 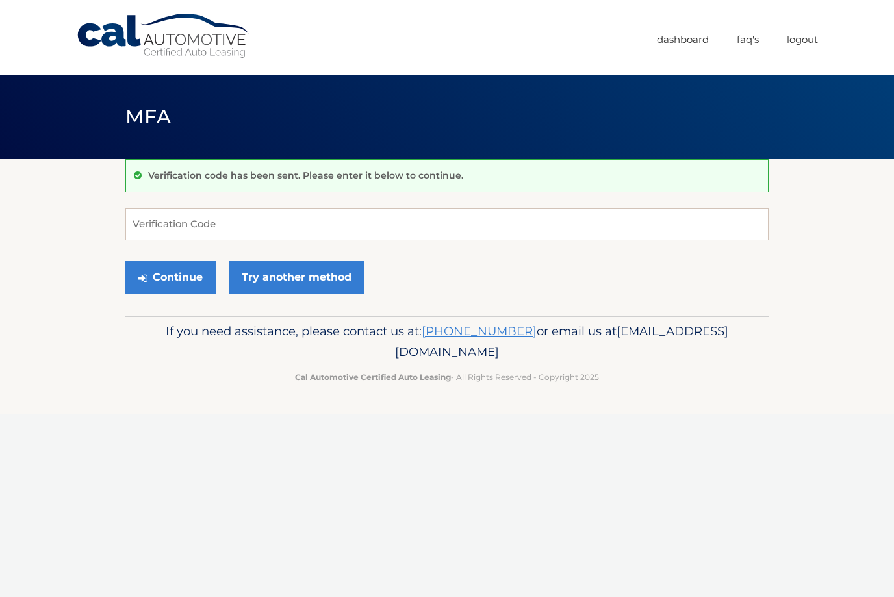 I want to click on span: MFA, so click(x=148, y=116).